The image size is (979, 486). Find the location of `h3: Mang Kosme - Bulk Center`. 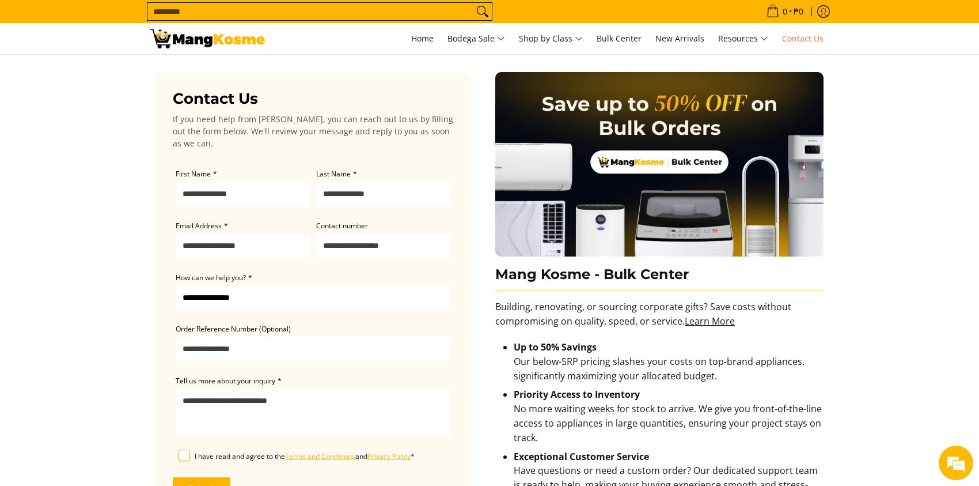

h3: Mang Kosme - Bulk Center is located at coordinates (660, 278).